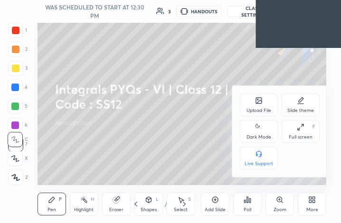  What do you see at coordinates (314, 127) in the screenshot?
I see `div: F` at bounding box center [314, 127].